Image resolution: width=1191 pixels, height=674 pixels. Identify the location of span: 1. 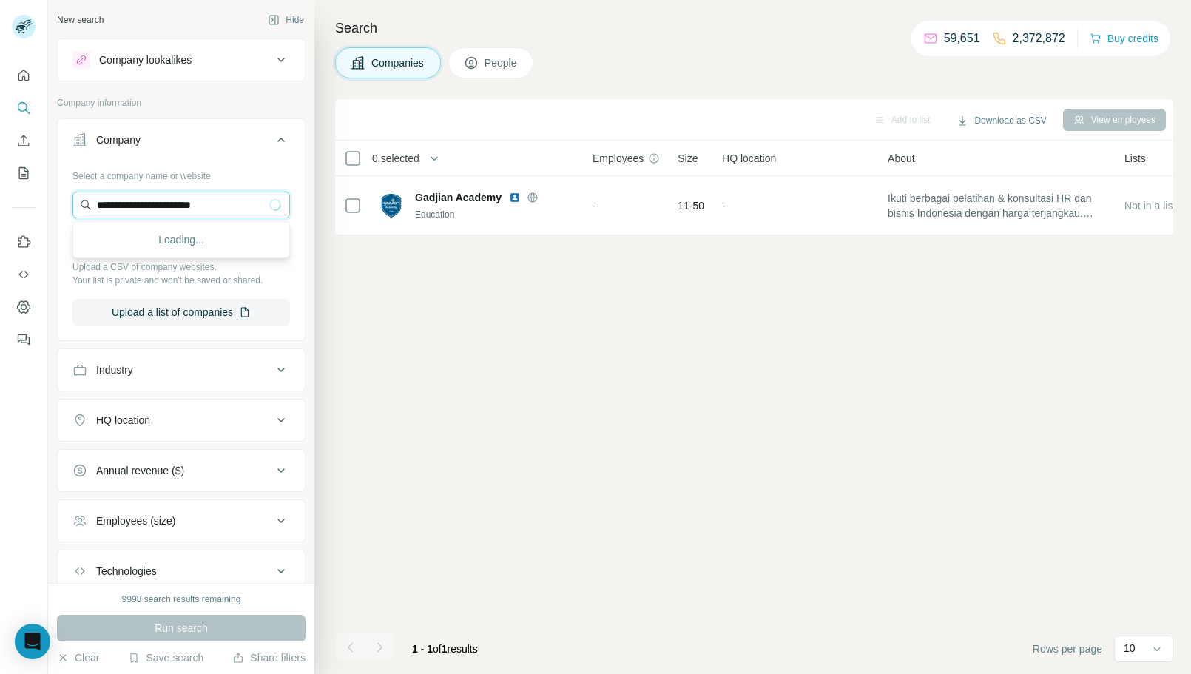
(445, 649).